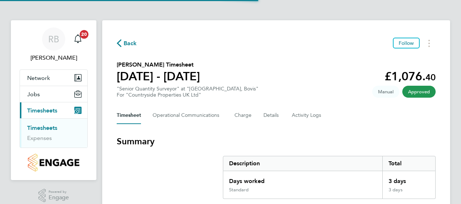 This screenshot has width=461, height=204. I want to click on button: Timesheet, so click(129, 116).